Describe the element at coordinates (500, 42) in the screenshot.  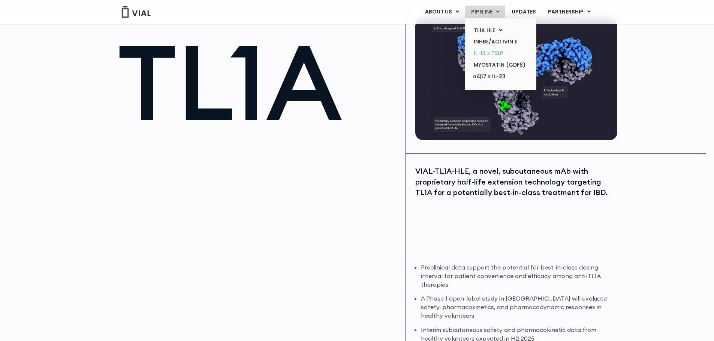
I see `a: INHBE/ACTIVIN E` at that location.